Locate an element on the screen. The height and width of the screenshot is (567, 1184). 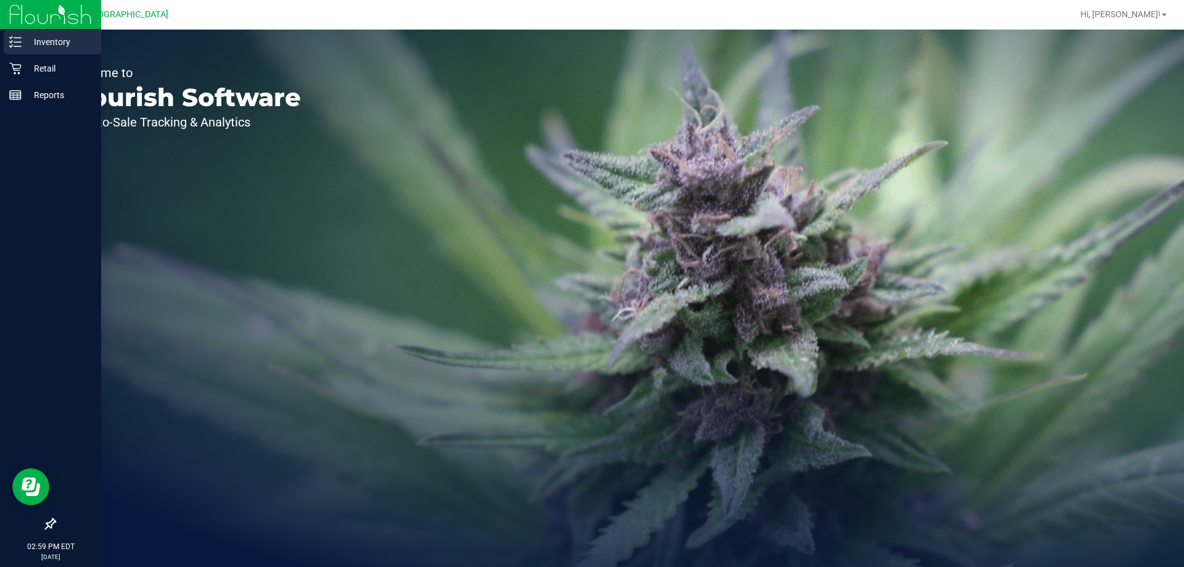
p: Flourish Software is located at coordinates (184, 97).